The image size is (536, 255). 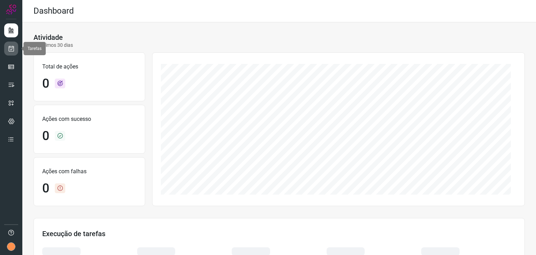 What do you see at coordinates (35, 48) in the screenshot?
I see `span: Tarefas` at bounding box center [35, 48].